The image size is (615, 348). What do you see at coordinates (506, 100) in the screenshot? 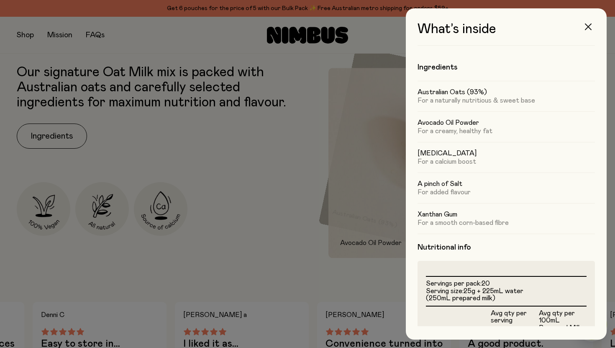
I see `p: For a naturally nutritious & sweet base` at bounding box center [506, 100].